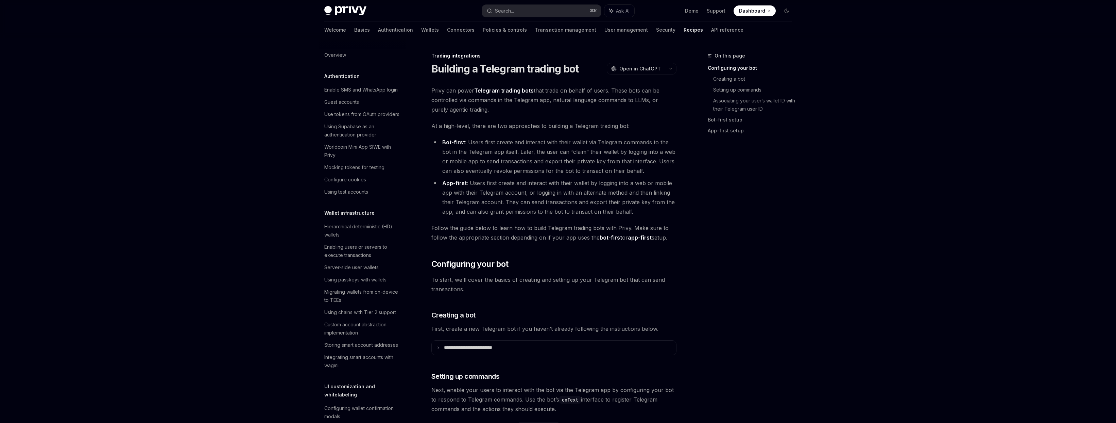  Describe the element at coordinates (345, 11) in the screenshot. I see `img: dark logo` at that location.